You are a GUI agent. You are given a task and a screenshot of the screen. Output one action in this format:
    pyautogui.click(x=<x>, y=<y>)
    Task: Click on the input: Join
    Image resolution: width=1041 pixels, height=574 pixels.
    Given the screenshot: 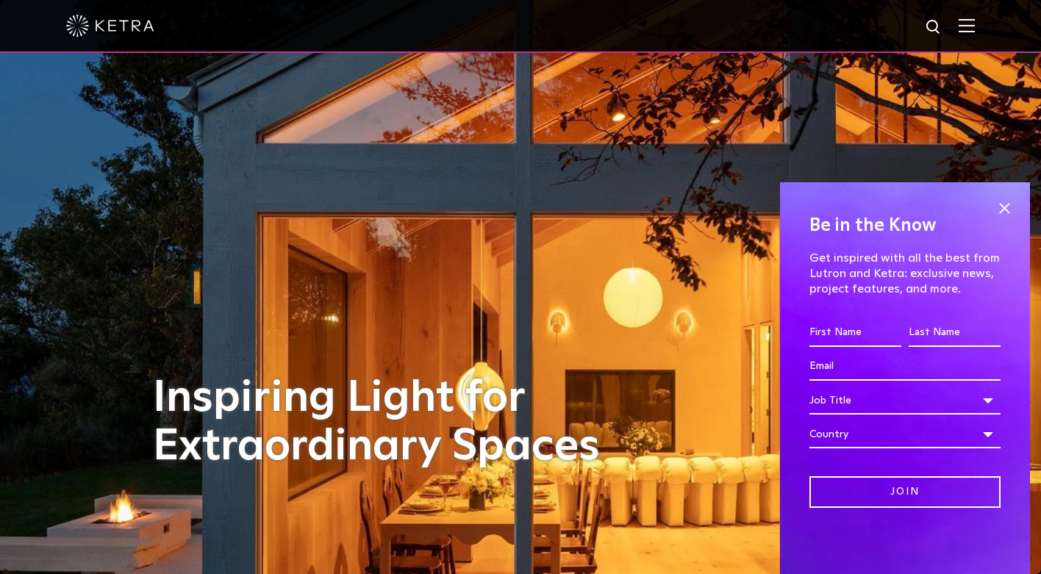 What is the action you would take?
    pyautogui.click(x=905, y=492)
    